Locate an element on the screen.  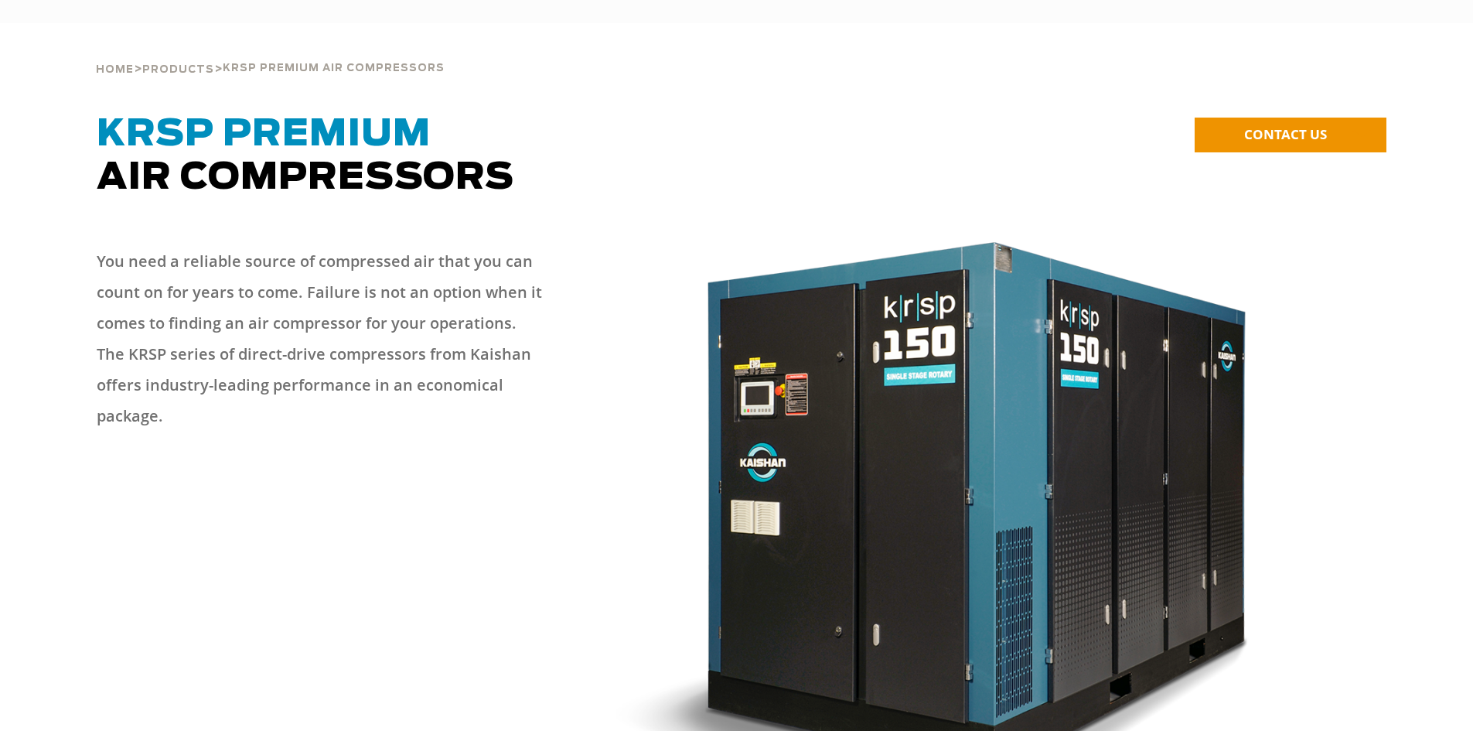
a: Home is located at coordinates (114, 69).